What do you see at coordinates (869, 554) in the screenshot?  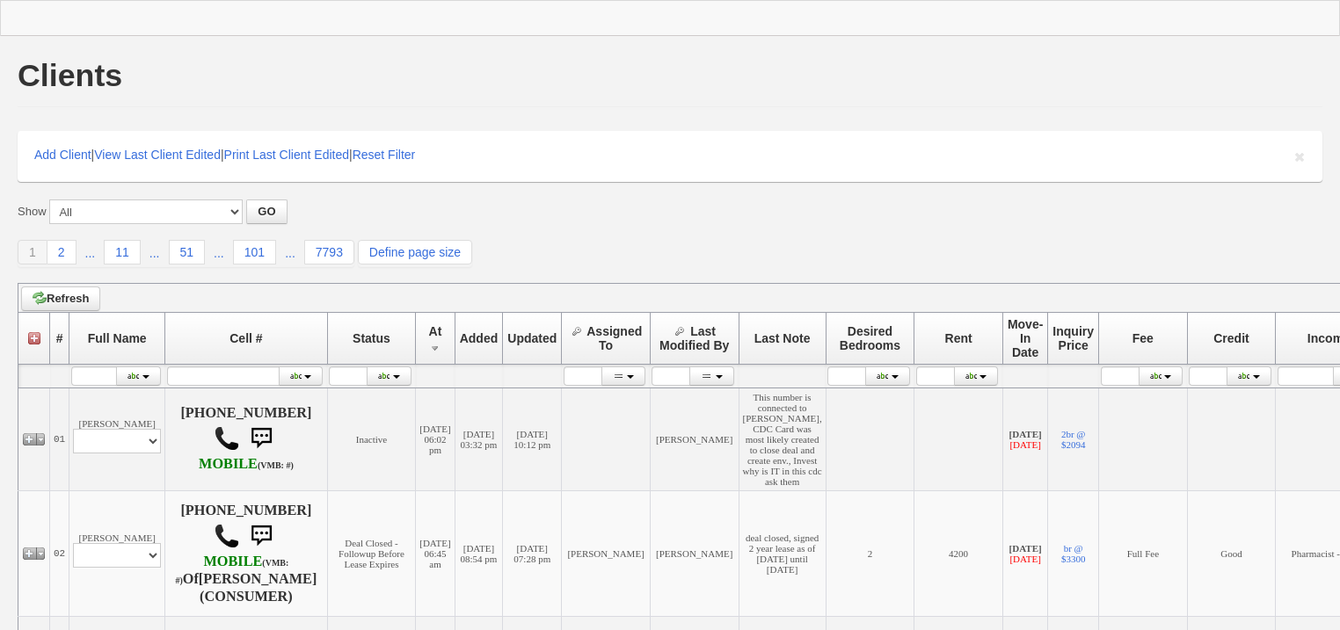 I see `td: 2` at bounding box center [869, 554].